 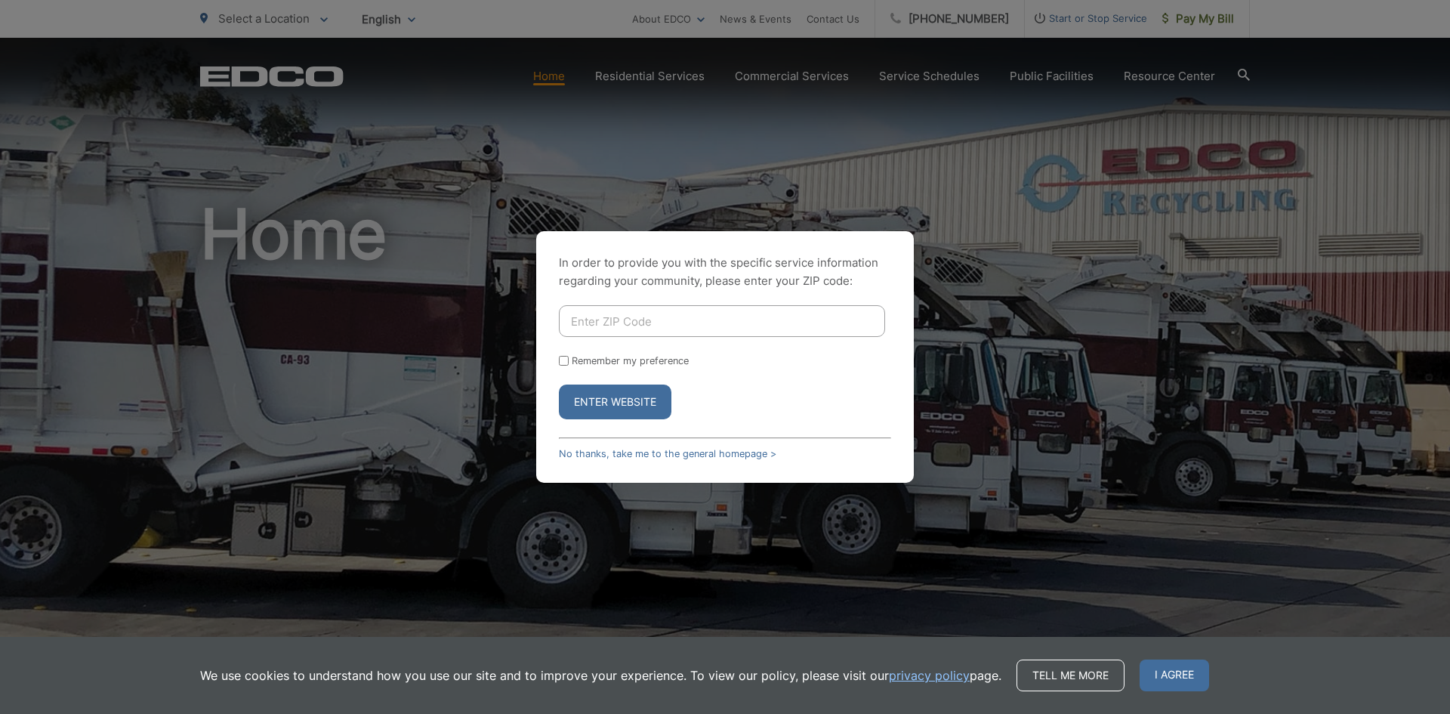 What do you see at coordinates (722, 321) in the screenshot?
I see `input: Enter ZIP Code` at bounding box center [722, 321].